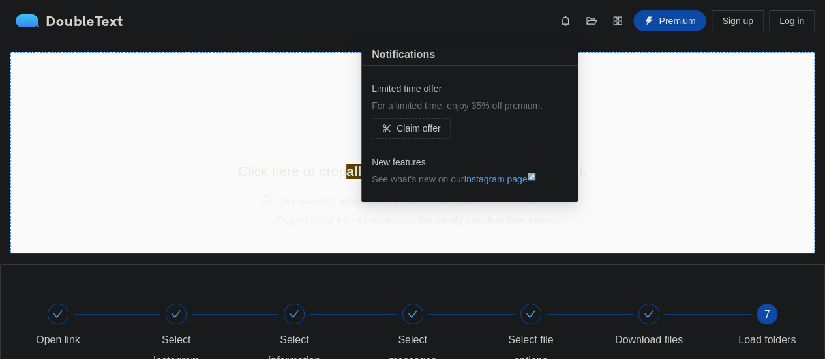 This screenshot has width=825, height=359. What do you see at coordinates (565, 21) in the screenshot?
I see `span: bell` at bounding box center [565, 21].